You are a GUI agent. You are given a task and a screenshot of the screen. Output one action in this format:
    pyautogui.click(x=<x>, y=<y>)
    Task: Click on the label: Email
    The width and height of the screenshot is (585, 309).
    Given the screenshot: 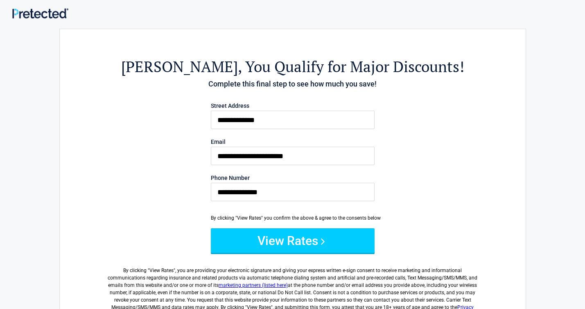 What is the action you would take?
    pyautogui.click(x=293, y=142)
    